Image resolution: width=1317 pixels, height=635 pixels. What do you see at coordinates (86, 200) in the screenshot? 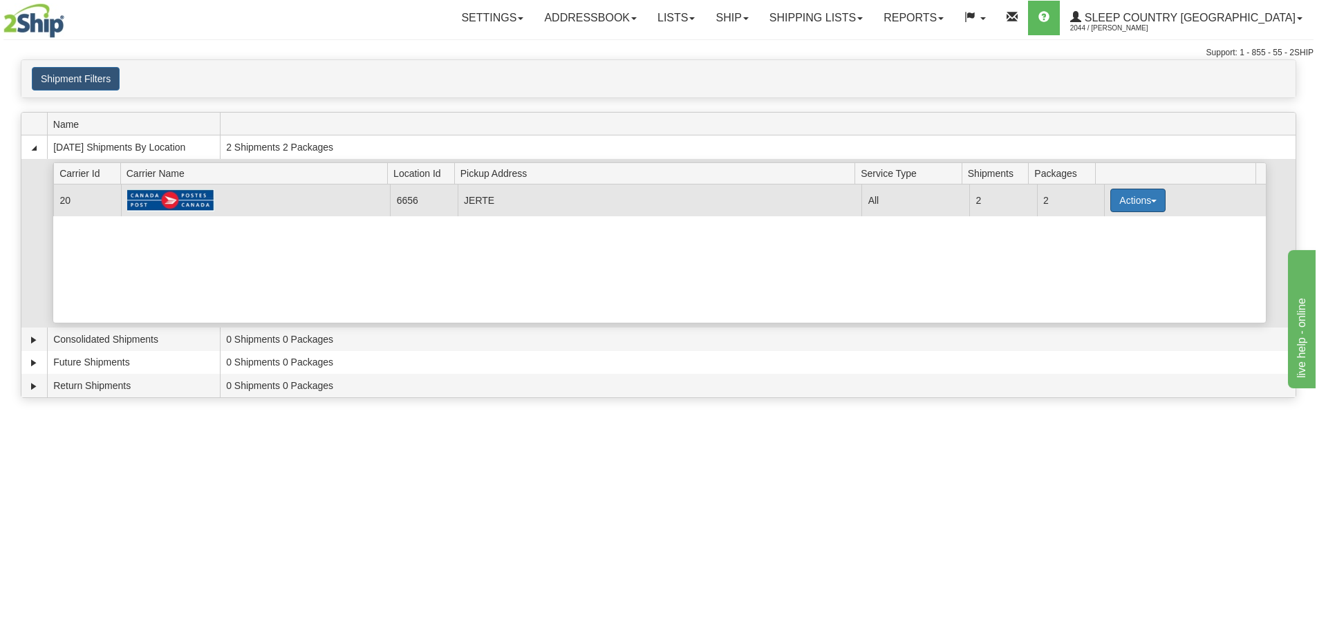
I see `td: 20` at bounding box center [86, 200].